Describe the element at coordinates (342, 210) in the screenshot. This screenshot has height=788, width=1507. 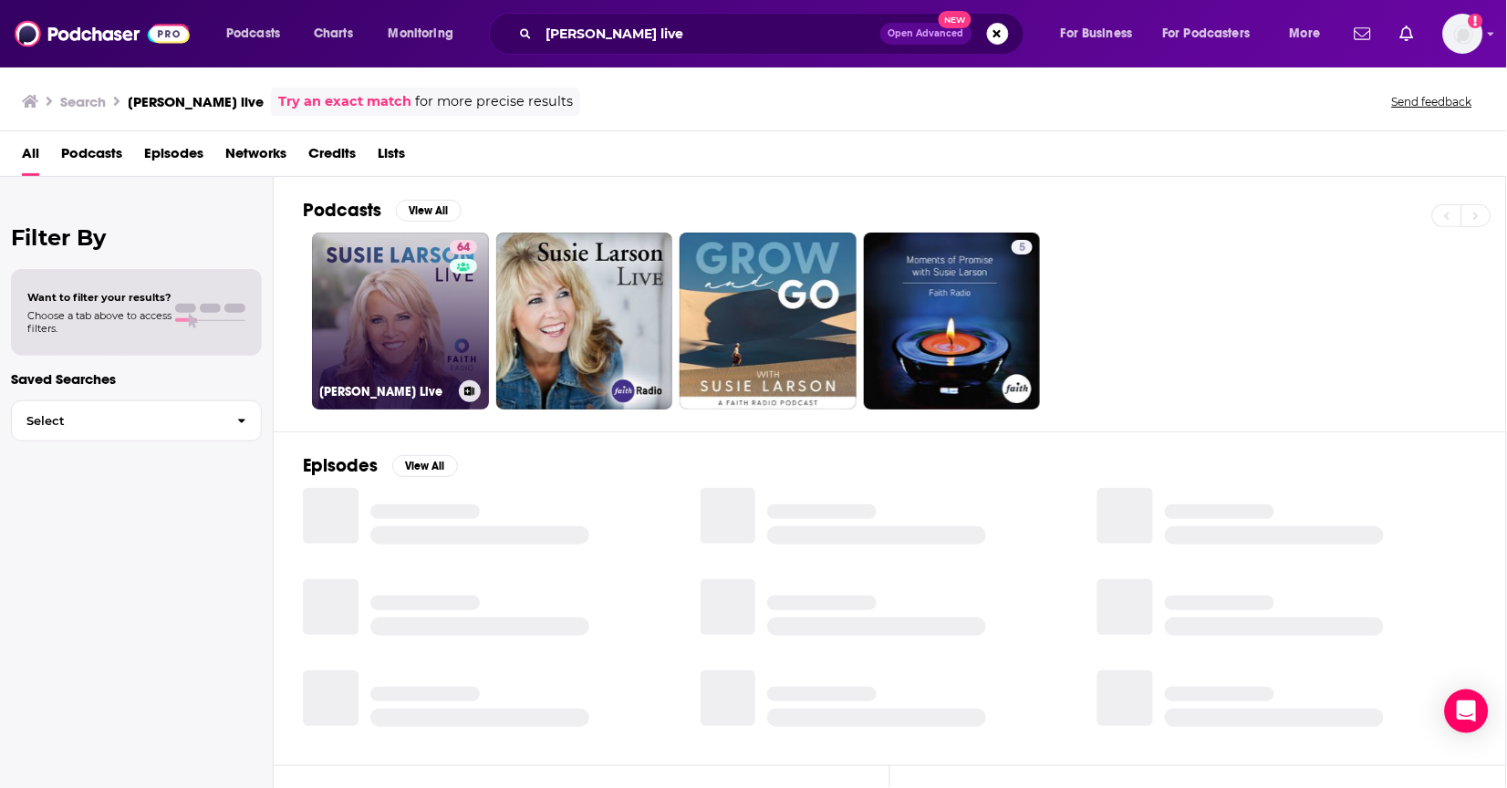
I see `h2: Podcasts` at that location.